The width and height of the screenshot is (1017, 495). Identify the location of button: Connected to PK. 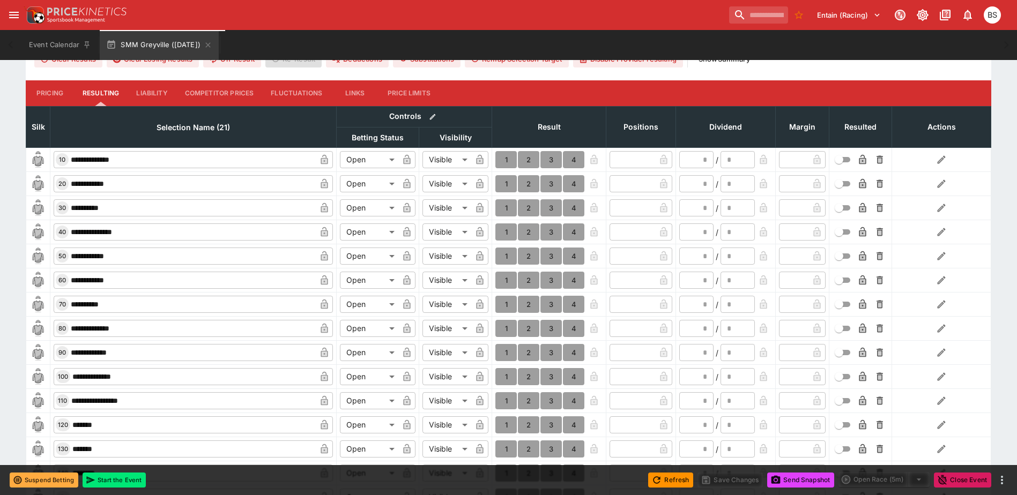
(900, 15).